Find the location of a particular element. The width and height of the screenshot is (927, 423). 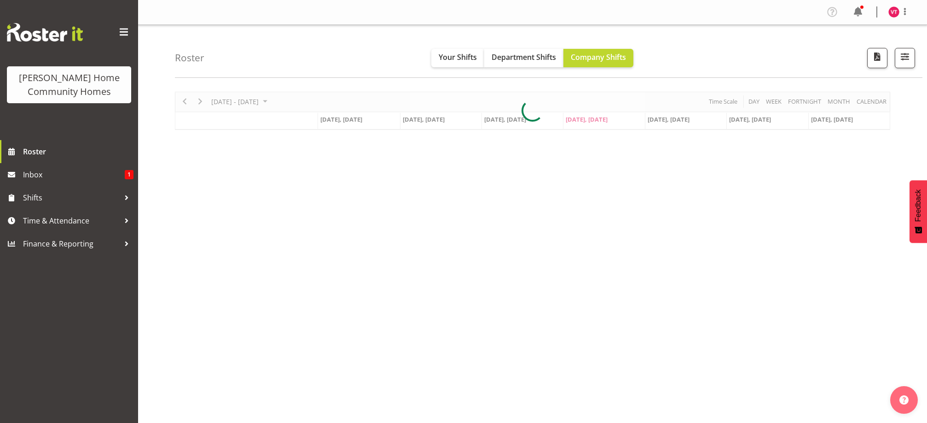

button: Feedback - Show survey is located at coordinates (918, 211).